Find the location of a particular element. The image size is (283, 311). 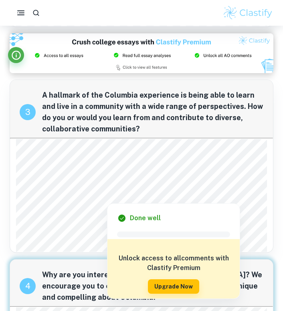

span: A hallmark of the Columbia experience is being able to learn and live in a community with a wide ... is located at coordinates (153, 112).